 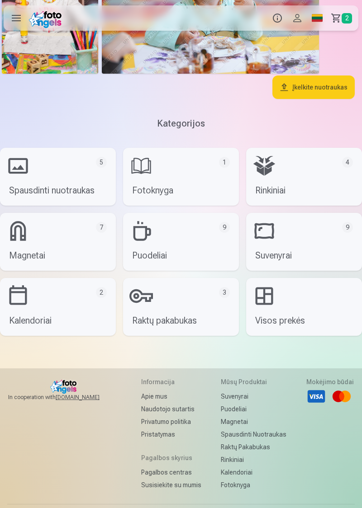 I want to click on a: Pagalbos centras, so click(x=171, y=473).